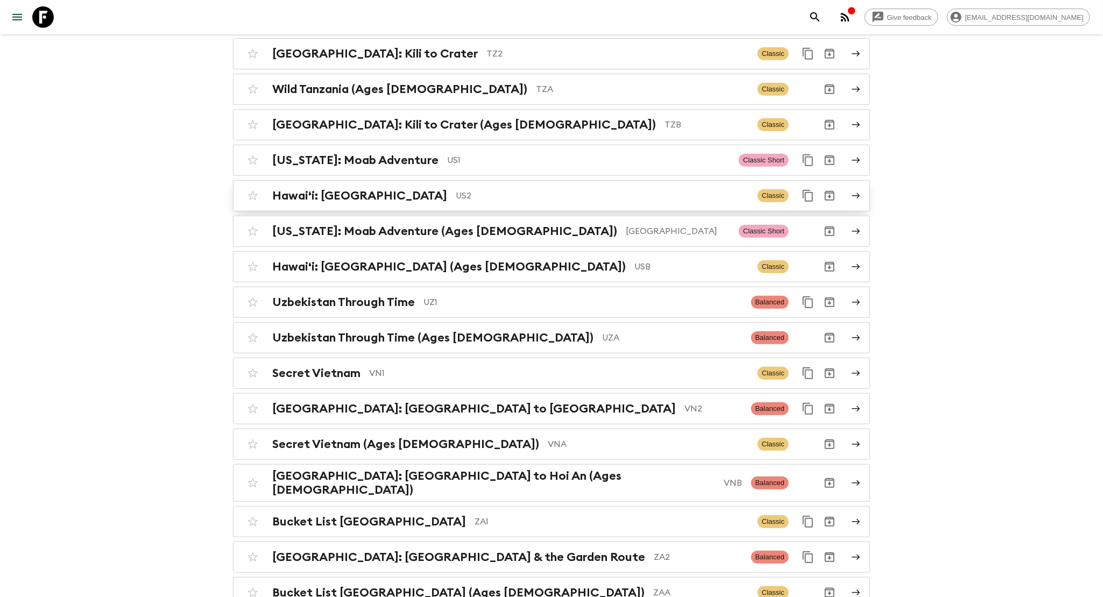  Describe the element at coordinates (17, 17) in the screenshot. I see `button: menu` at that location.